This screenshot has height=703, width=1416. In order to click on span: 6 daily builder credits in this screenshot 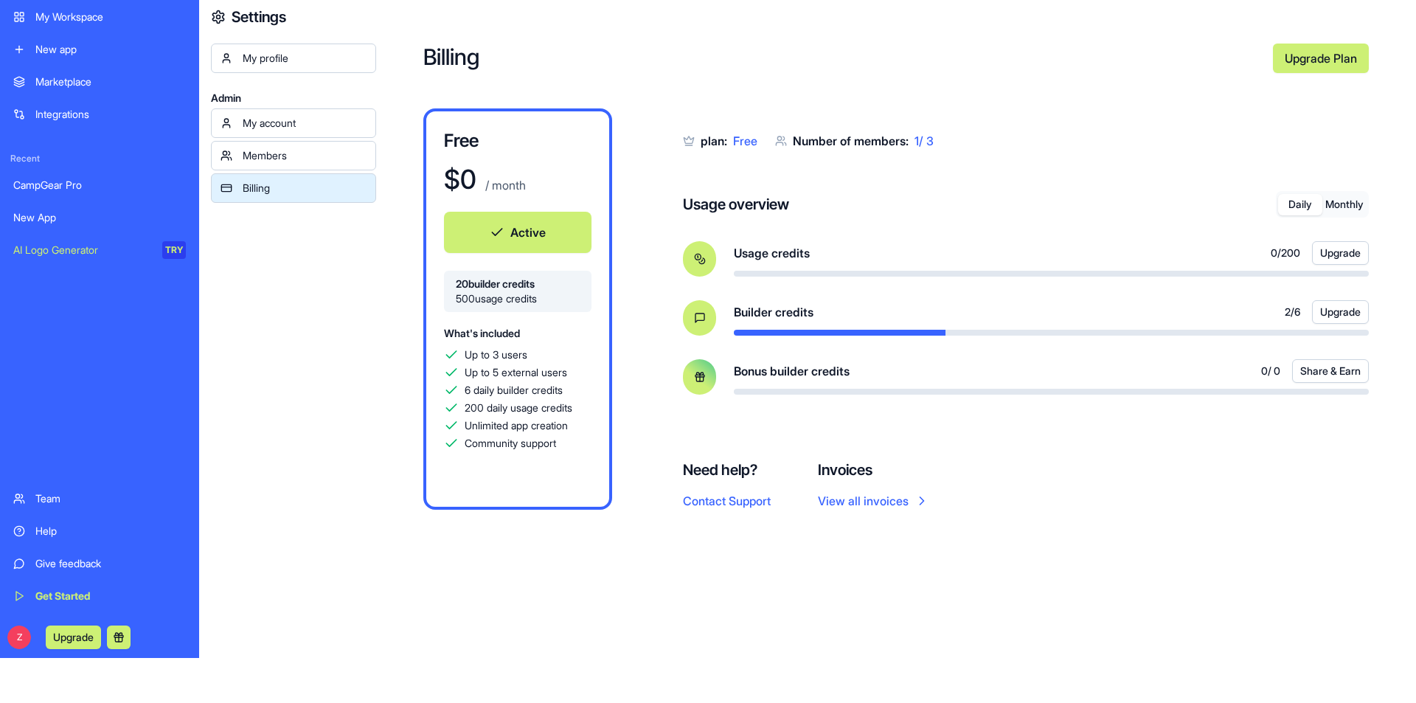, I will do `click(513, 390)`.